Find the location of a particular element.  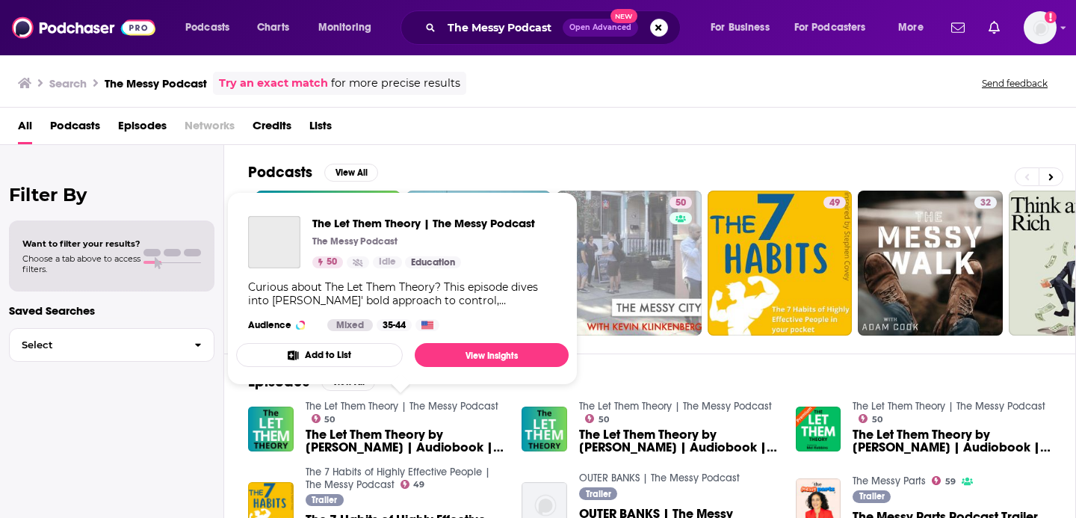

span: The Let Them Theory | The Messy Podcast is located at coordinates (424, 223).